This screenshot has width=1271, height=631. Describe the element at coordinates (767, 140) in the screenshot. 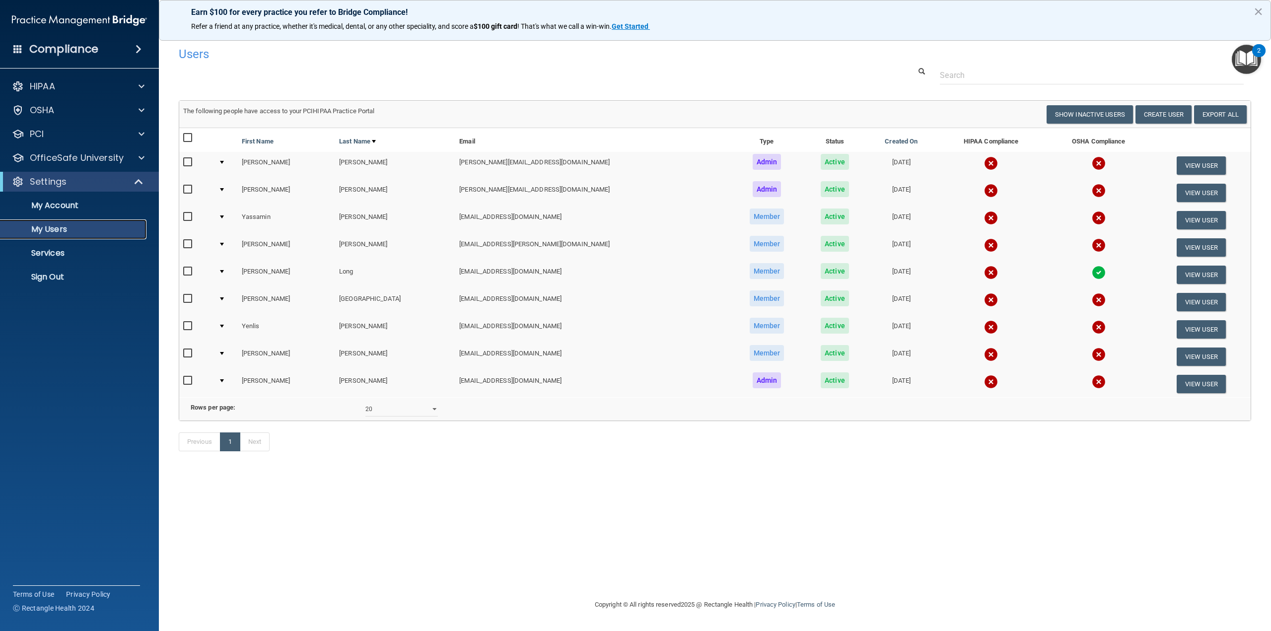

I see `th: Type` at that location.